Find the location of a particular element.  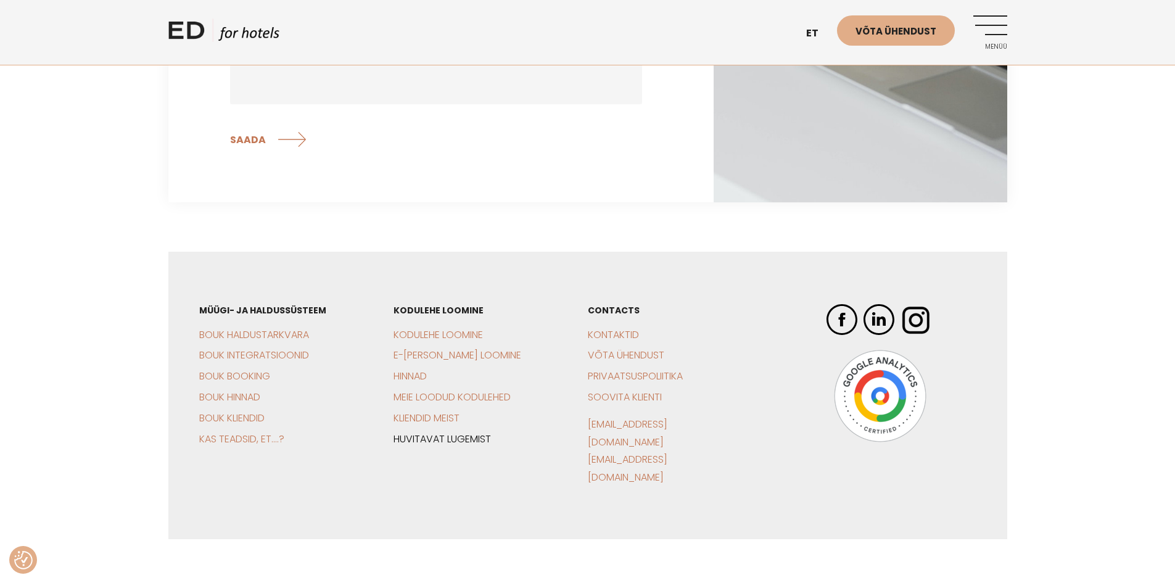

img: Revisit consent button is located at coordinates (23, 560).